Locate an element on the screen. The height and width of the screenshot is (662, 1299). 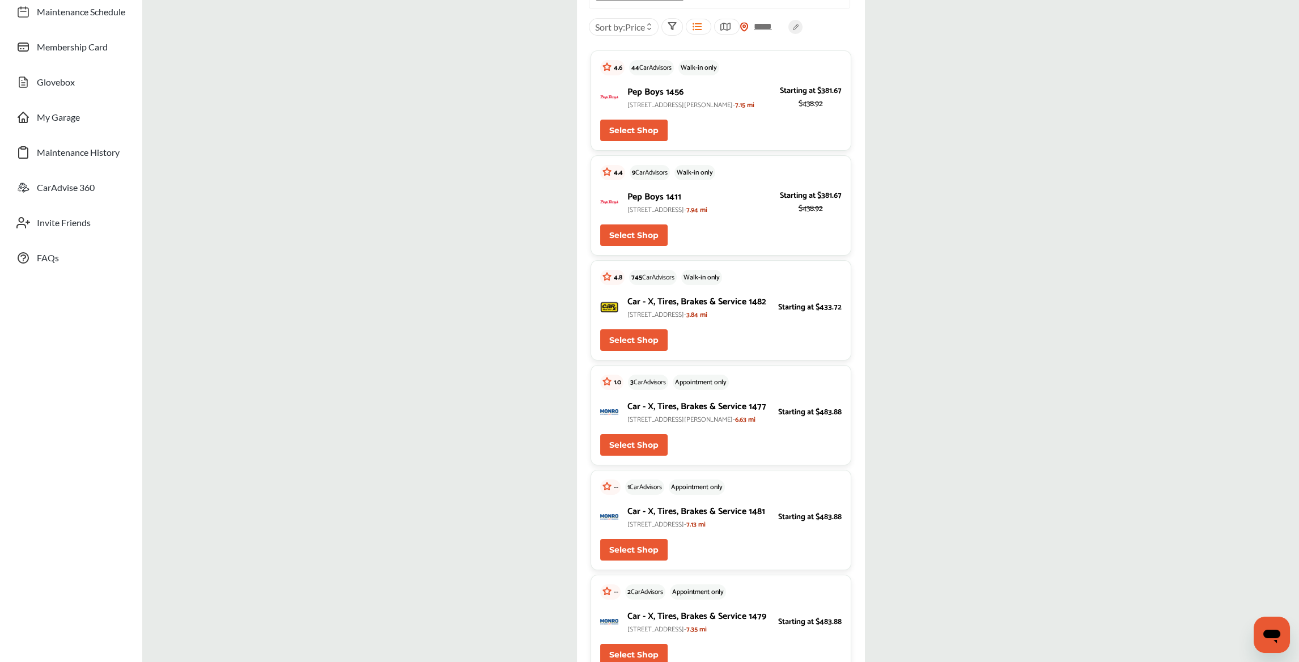
p: 4.6 is located at coordinates (618, 67).